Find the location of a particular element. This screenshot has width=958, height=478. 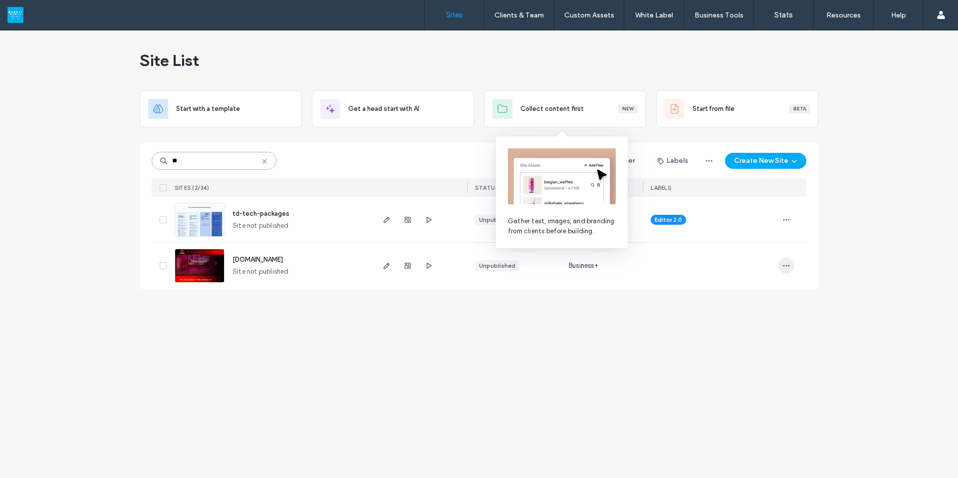

div: Collect content firstNew is located at coordinates (565, 109).